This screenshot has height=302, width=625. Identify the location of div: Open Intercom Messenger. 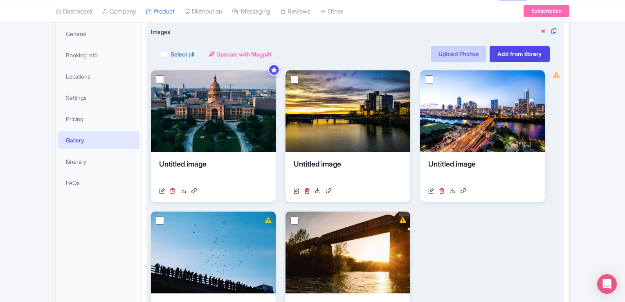
(607, 284).